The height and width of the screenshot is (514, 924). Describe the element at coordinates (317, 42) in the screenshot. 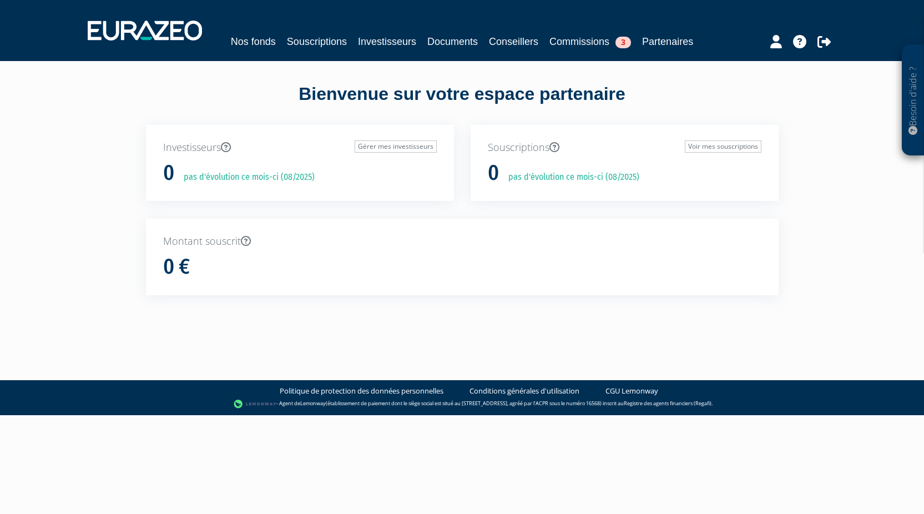

I see `a: Souscriptions` at that location.